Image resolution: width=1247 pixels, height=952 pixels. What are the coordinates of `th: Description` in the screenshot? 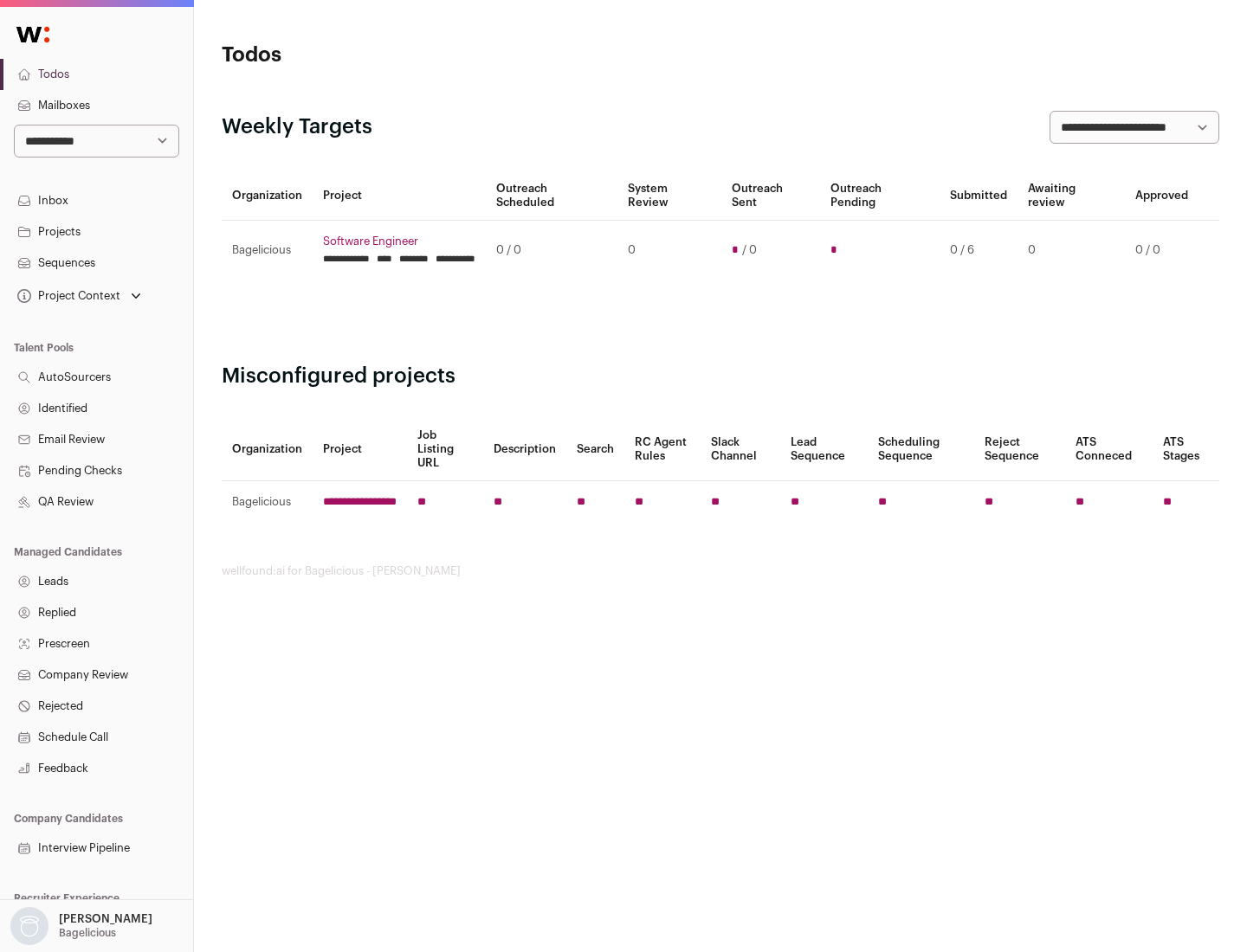 It's located at (525, 449).